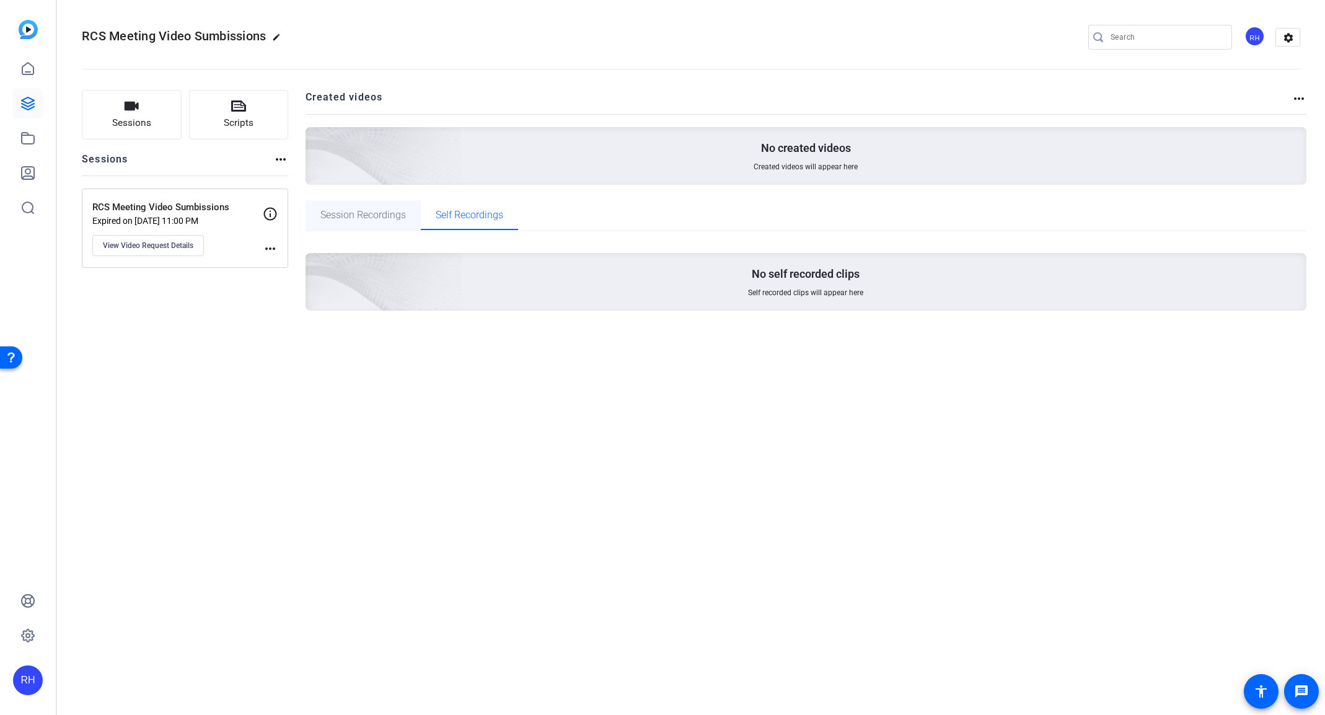 The height and width of the screenshot is (715, 1325). I want to click on span: RCS Meeting Video Sumbissions, so click(174, 36).